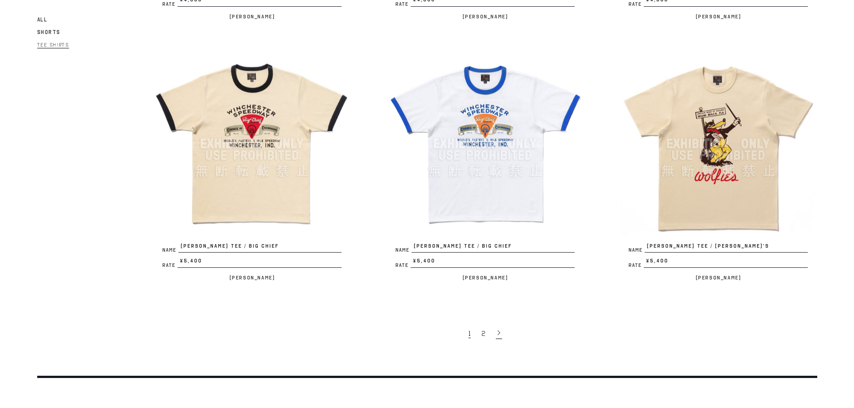  What do you see at coordinates (42, 20) in the screenshot?
I see `span: All` at bounding box center [42, 20].